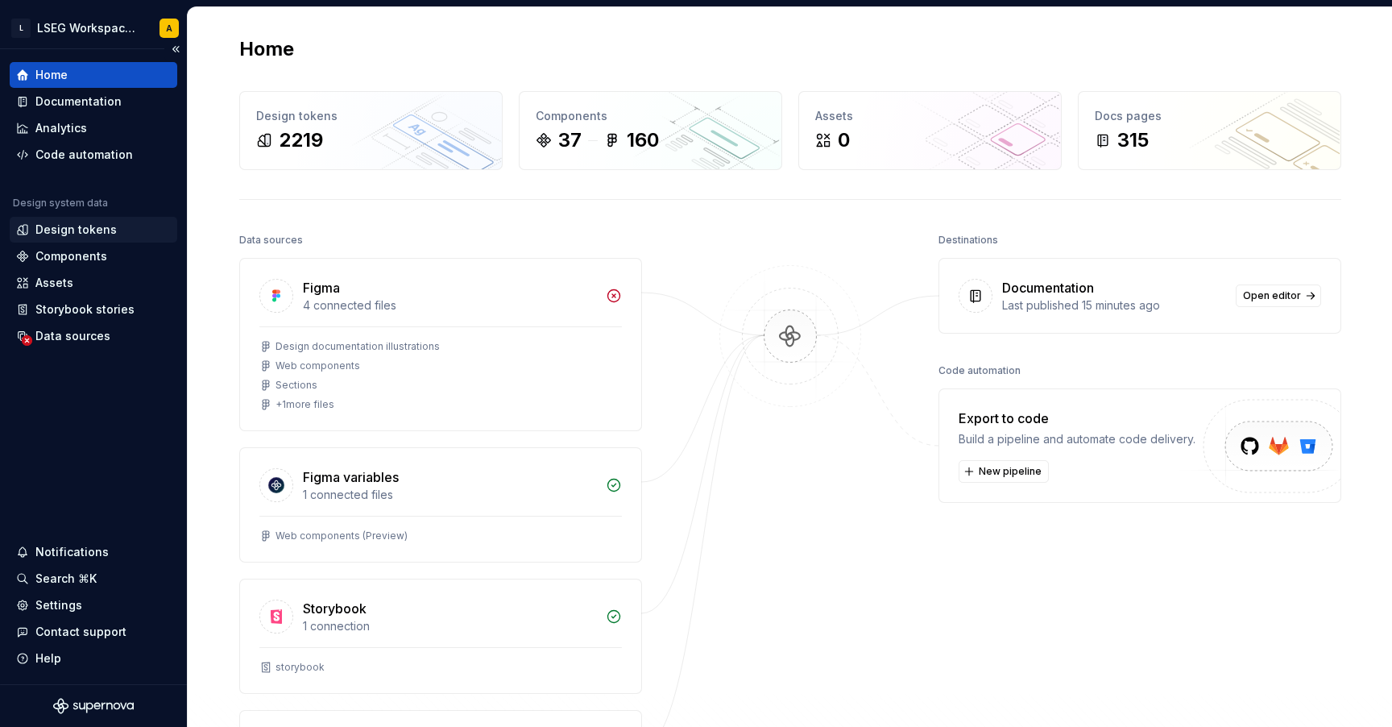  I want to click on a: Storybook stories, so click(93, 309).